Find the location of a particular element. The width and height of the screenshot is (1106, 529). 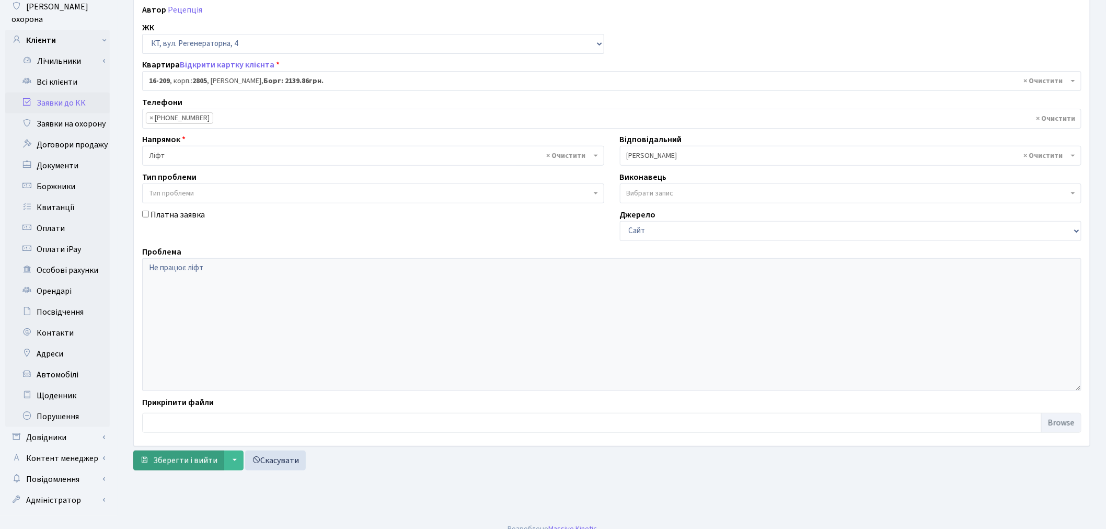

b: 16-209 is located at coordinates (159, 81).